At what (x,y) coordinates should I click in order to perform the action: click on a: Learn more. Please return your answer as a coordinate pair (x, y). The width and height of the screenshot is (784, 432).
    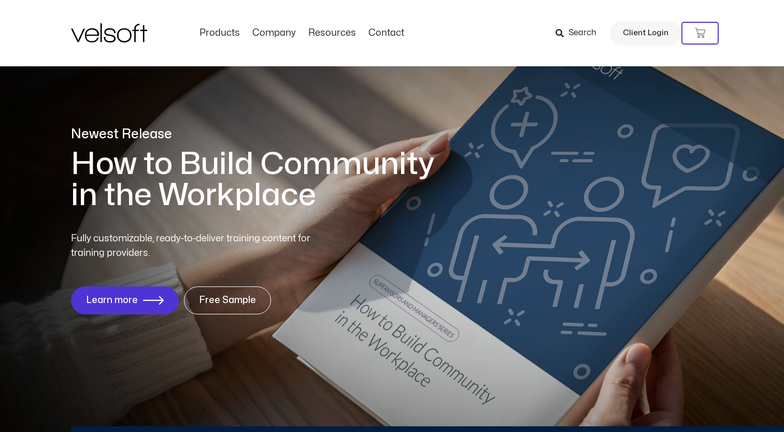
    Looking at the image, I should click on (125, 301).